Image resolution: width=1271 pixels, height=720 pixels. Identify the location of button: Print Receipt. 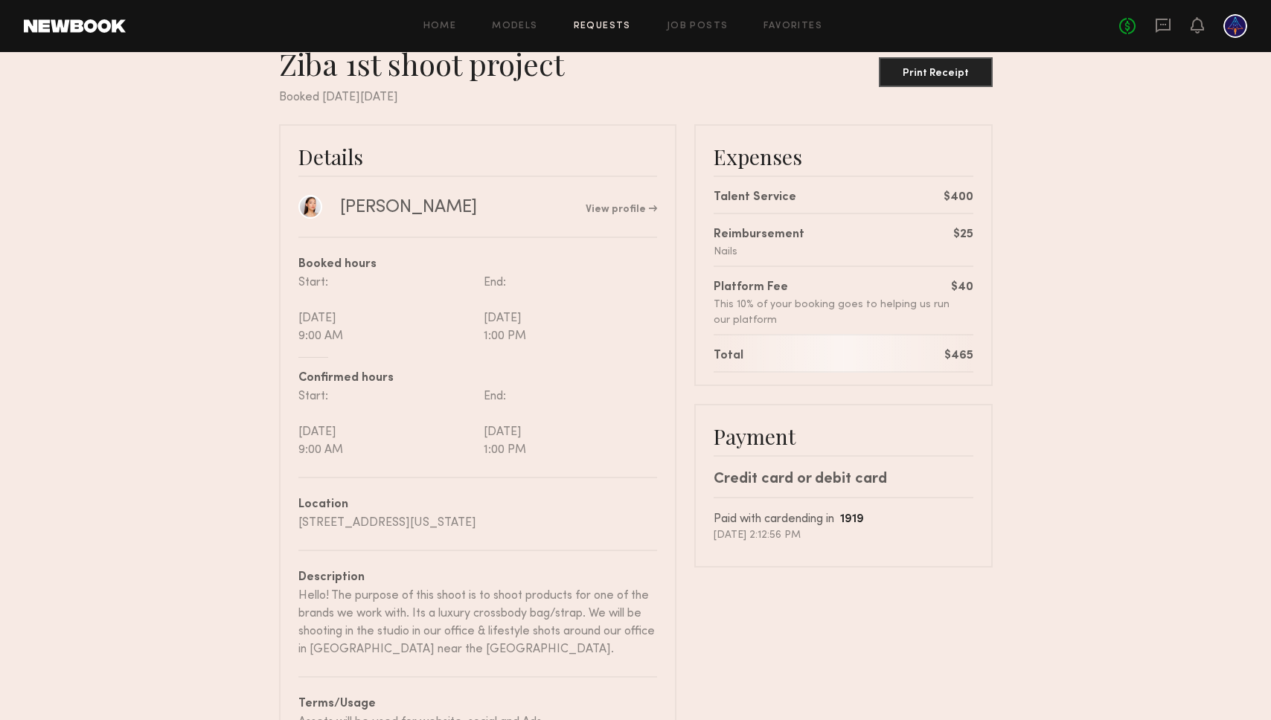
(935, 72).